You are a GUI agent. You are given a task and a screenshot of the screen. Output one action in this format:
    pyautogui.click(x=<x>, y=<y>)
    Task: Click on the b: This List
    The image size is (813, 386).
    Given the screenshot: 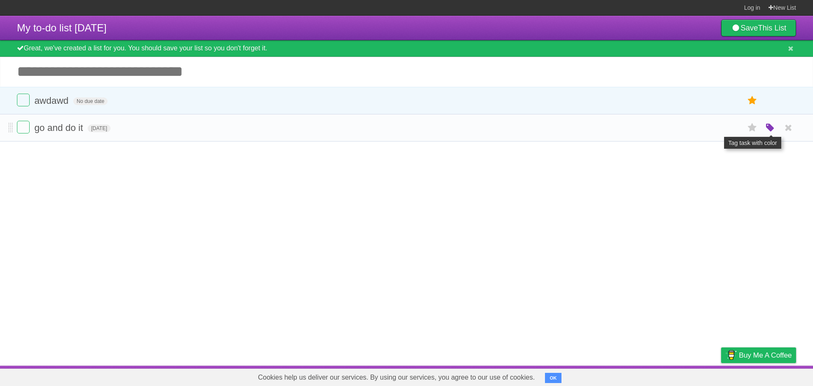 What is the action you would take?
    pyautogui.click(x=772, y=28)
    